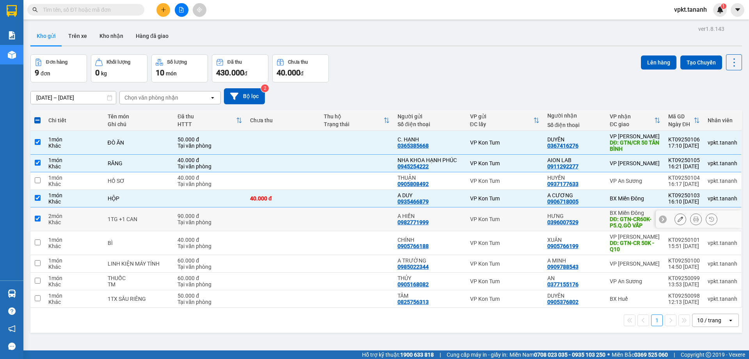 The width and height of the screenshot is (749, 359). Describe the element at coordinates (12, 346) in the screenshot. I see `span: message` at that location.